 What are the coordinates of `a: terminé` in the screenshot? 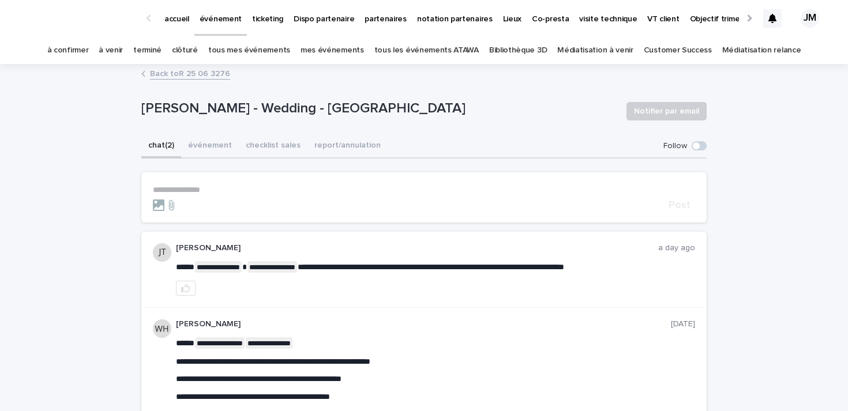 It's located at (147, 50).